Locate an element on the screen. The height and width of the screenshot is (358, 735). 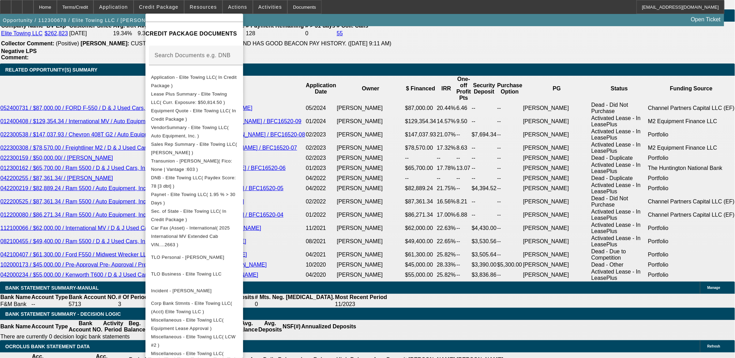
button: TLO Business - Elite Towing LLC is located at coordinates (194, 274).